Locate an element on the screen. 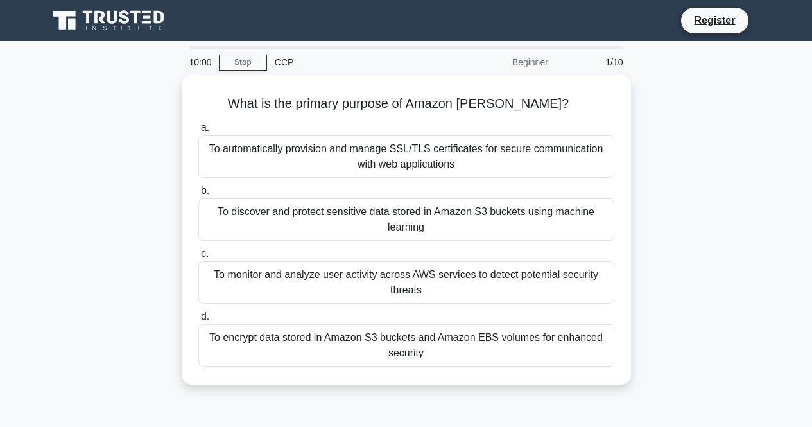  a: Stop is located at coordinates (243, 62).